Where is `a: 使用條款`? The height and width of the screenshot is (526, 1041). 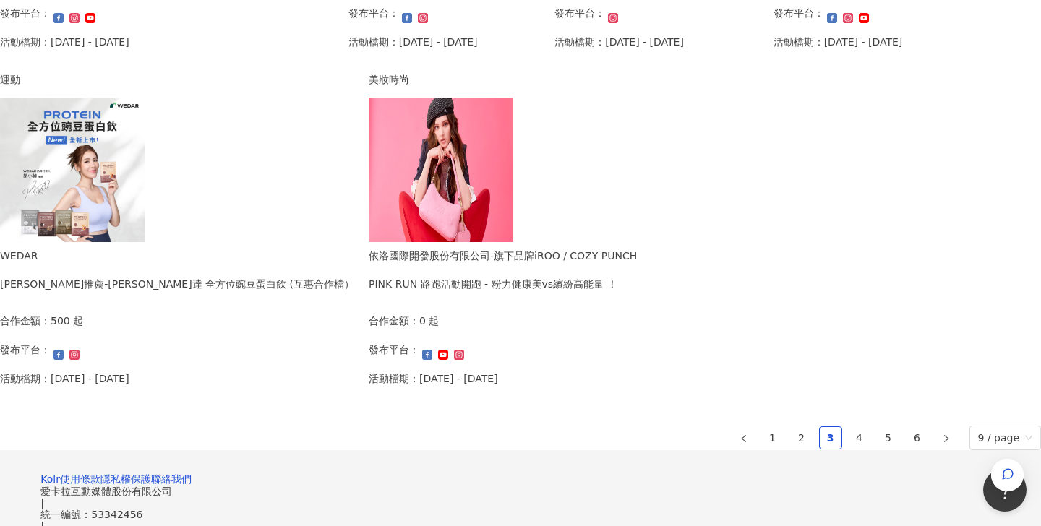
a: 使用條款 is located at coordinates (80, 479).